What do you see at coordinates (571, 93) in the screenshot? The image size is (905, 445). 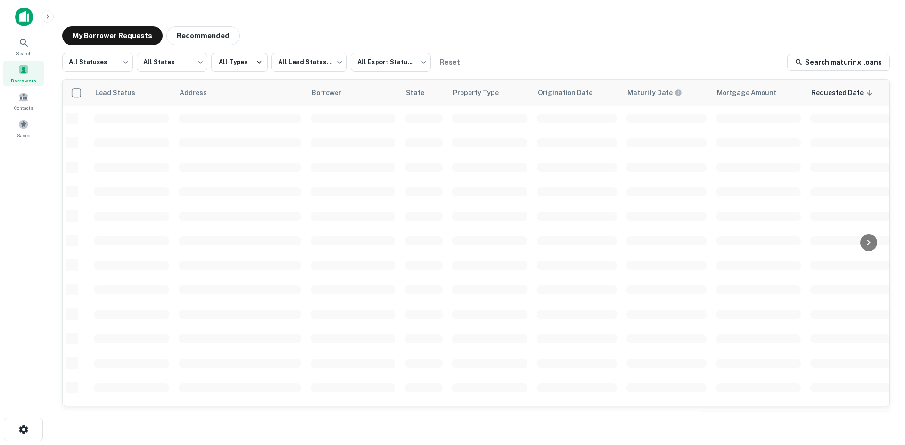 I see `span: Origination Date` at bounding box center [571, 93].